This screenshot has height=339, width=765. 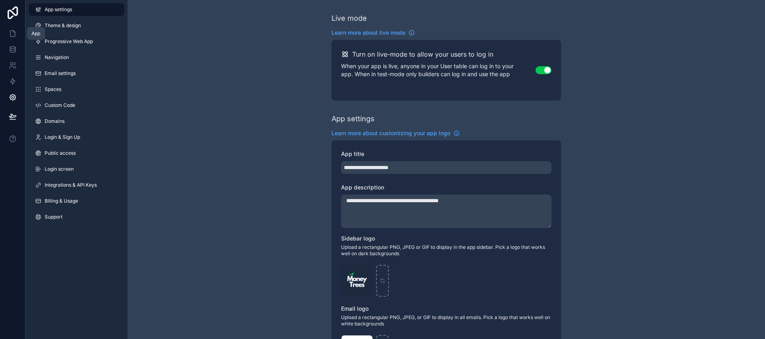 I want to click on a: Domains, so click(x=76, y=121).